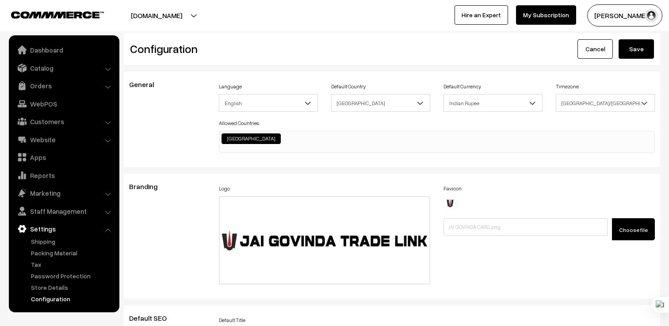 The height and width of the screenshot is (326, 669). Describe the element at coordinates (493, 103) in the screenshot. I see `span: Indian Rupee` at that location.